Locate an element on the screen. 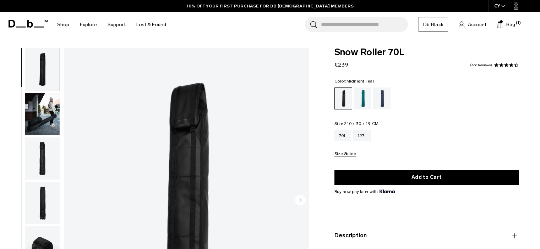 This screenshot has width=540, height=249. a: 127L is located at coordinates (362, 136).